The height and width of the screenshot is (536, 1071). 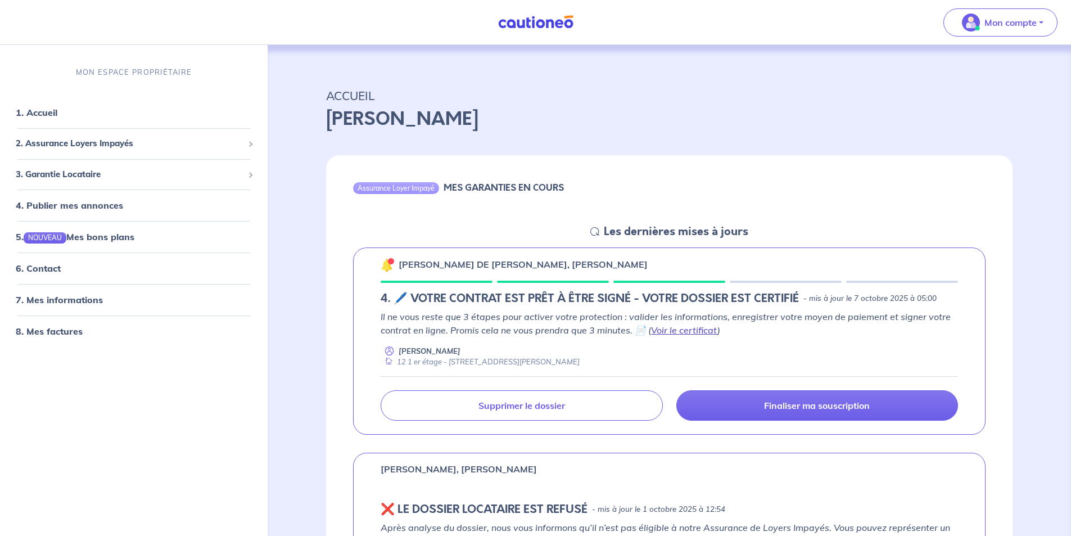 I want to click on div: state: CONTRACT-INFO-IN-PROGRESS, Context: NEW,CHOOSE-CERTIFICATE,RELATIONSHIP,LESSOR-DOCUMENTS, so click(x=669, y=299).